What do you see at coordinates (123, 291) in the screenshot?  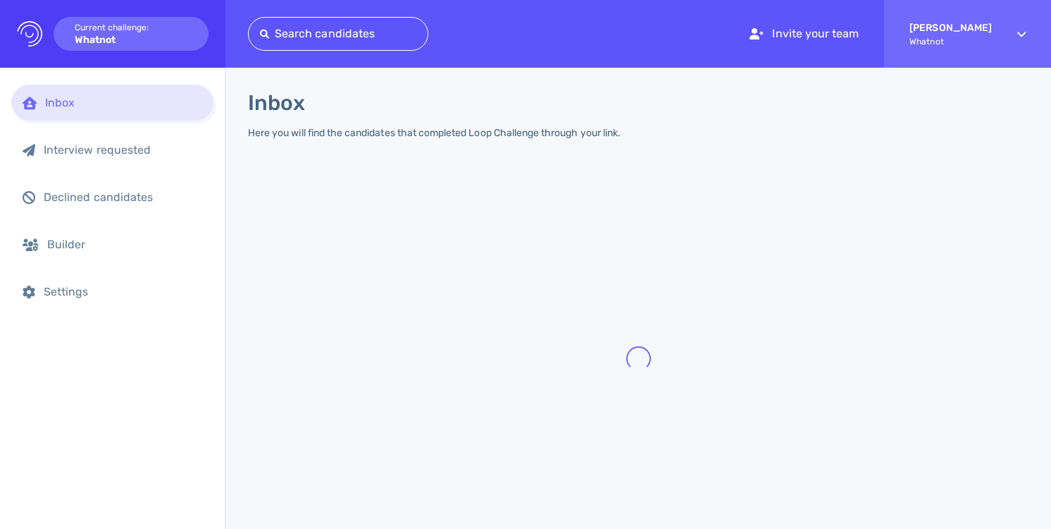 I see `div: Settings` at bounding box center [123, 291].